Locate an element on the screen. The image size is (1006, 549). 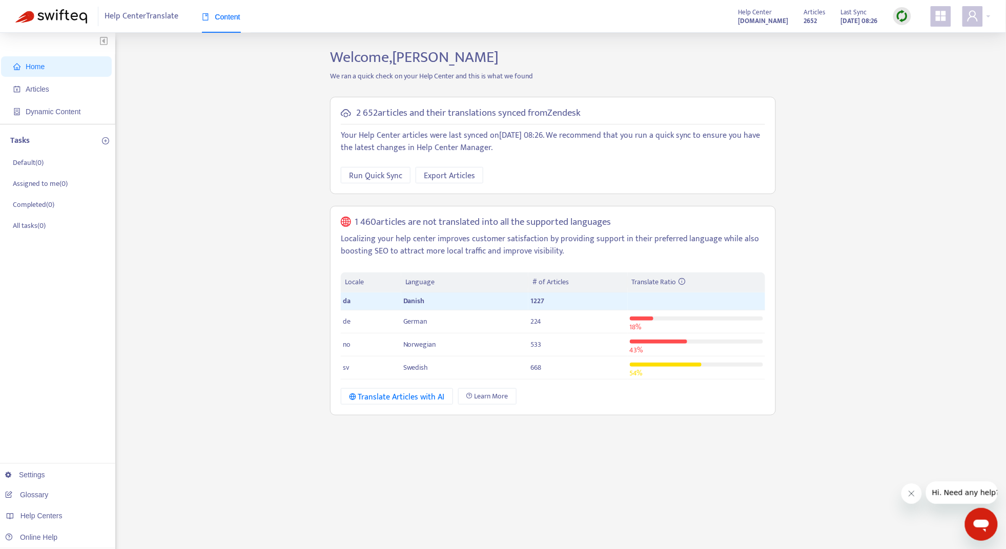
div: Translate Articles with AI is located at coordinates (397, 397).